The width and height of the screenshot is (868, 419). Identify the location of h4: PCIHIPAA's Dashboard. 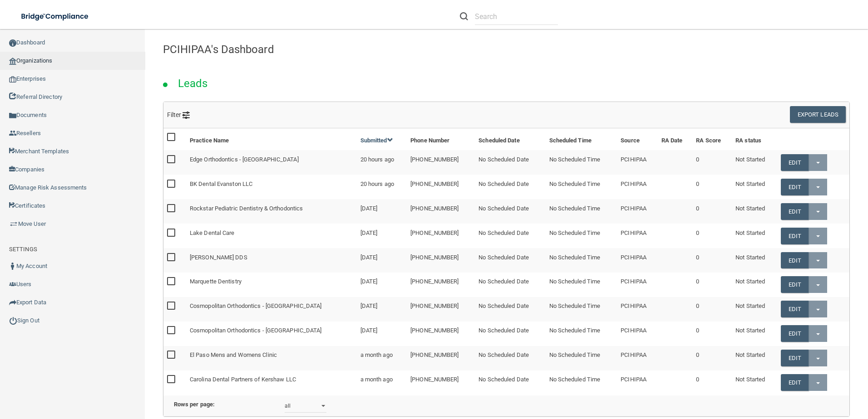
(506, 49).